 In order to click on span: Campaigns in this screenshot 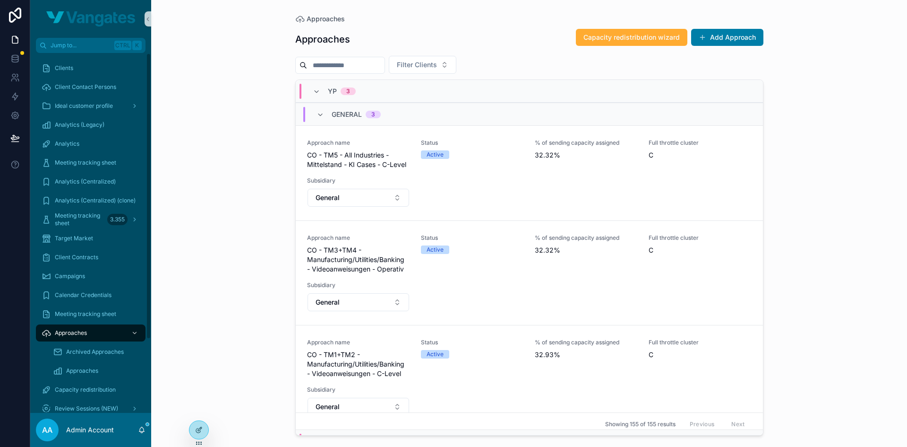, I will do `click(70, 276)`.